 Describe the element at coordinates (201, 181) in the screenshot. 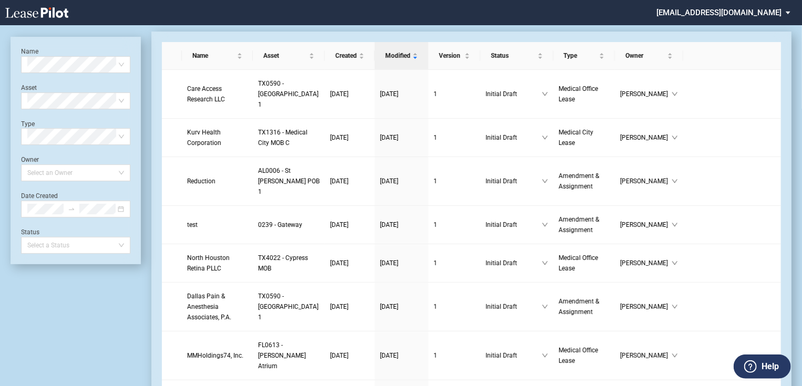

I see `span: Reduction` at that location.